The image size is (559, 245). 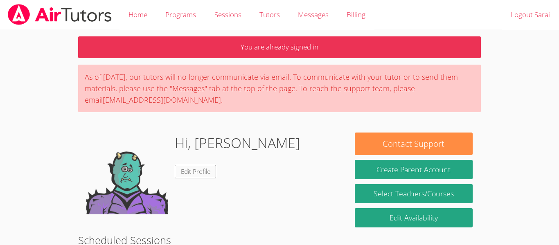 I want to click on a: Edit Availability, so click(x=414, y=218).